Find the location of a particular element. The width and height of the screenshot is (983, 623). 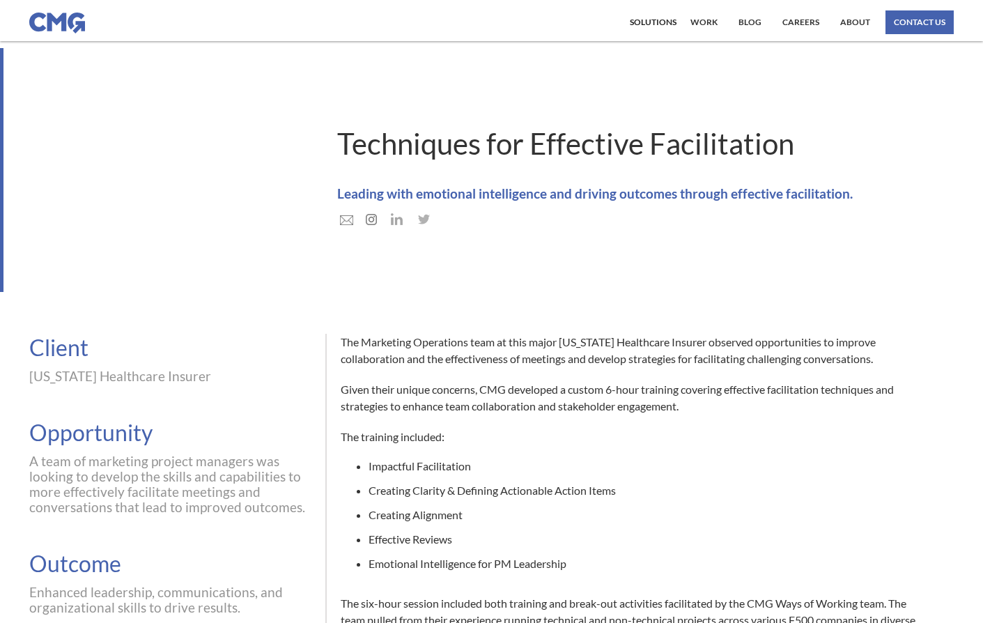

h1: Techniques for Effective Facilitation is located at coordinates (641, 143).